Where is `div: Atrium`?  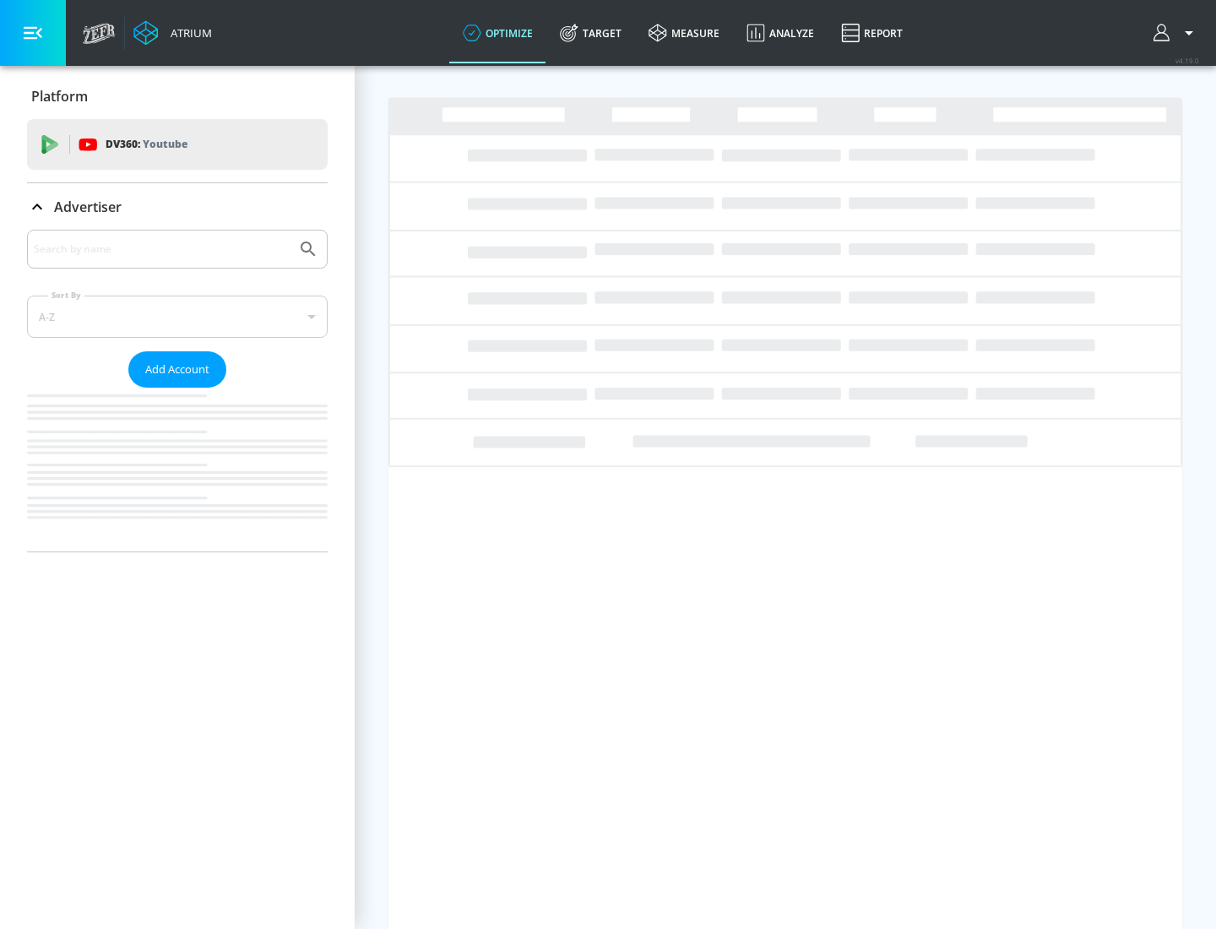
div: Atrium is located at coordinates (188, 33).